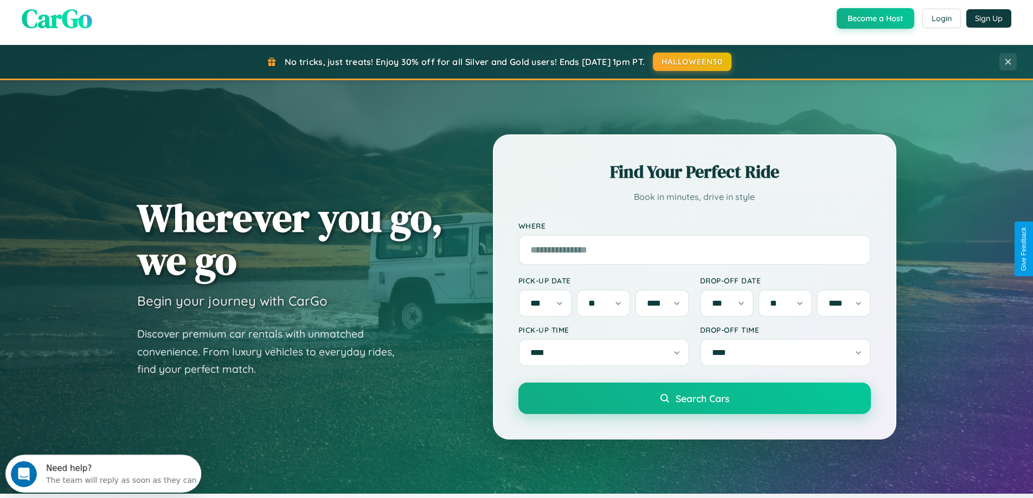 The height and width of the screenshot is (498, 1033). I want to click on label: Drop-off Date, so click(785, 280).